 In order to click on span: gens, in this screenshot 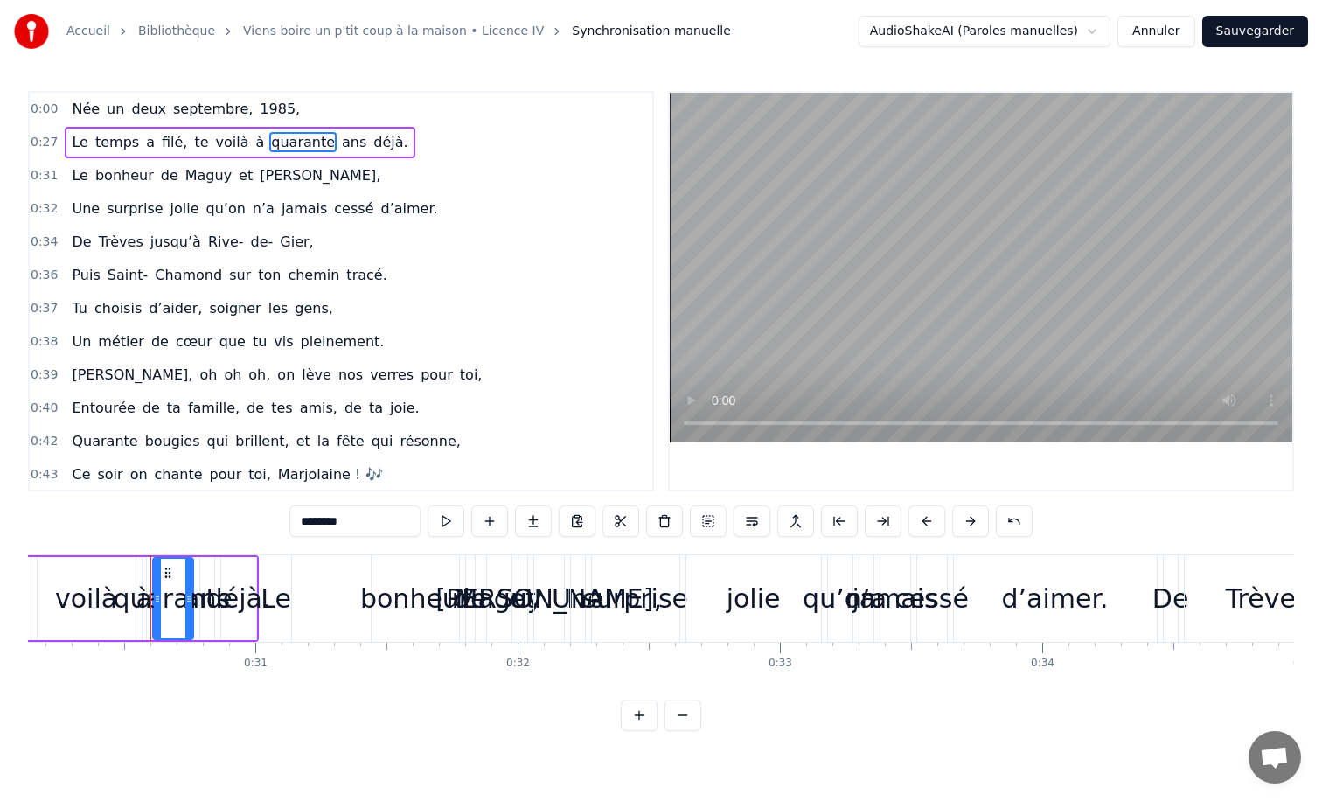, I will do `click(314, 308)`.